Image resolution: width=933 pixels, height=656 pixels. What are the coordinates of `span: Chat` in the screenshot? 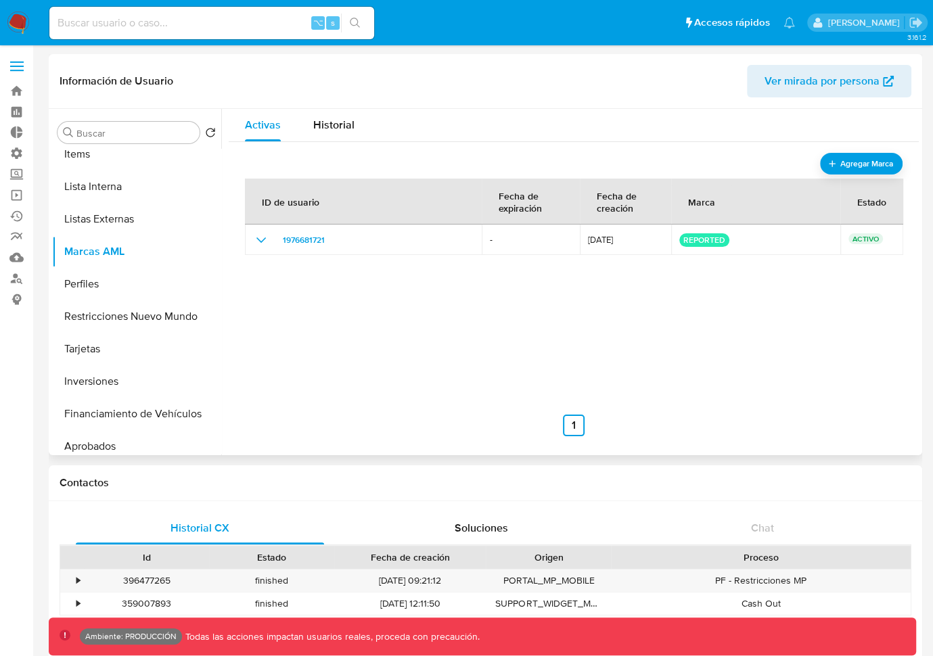 It's located at (762, 528).